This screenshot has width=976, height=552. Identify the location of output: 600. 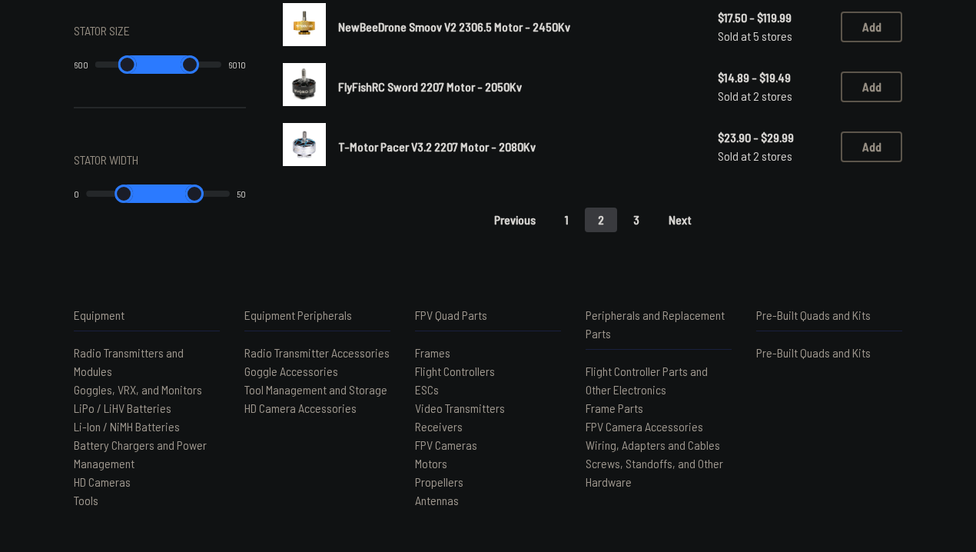
(81, 65).